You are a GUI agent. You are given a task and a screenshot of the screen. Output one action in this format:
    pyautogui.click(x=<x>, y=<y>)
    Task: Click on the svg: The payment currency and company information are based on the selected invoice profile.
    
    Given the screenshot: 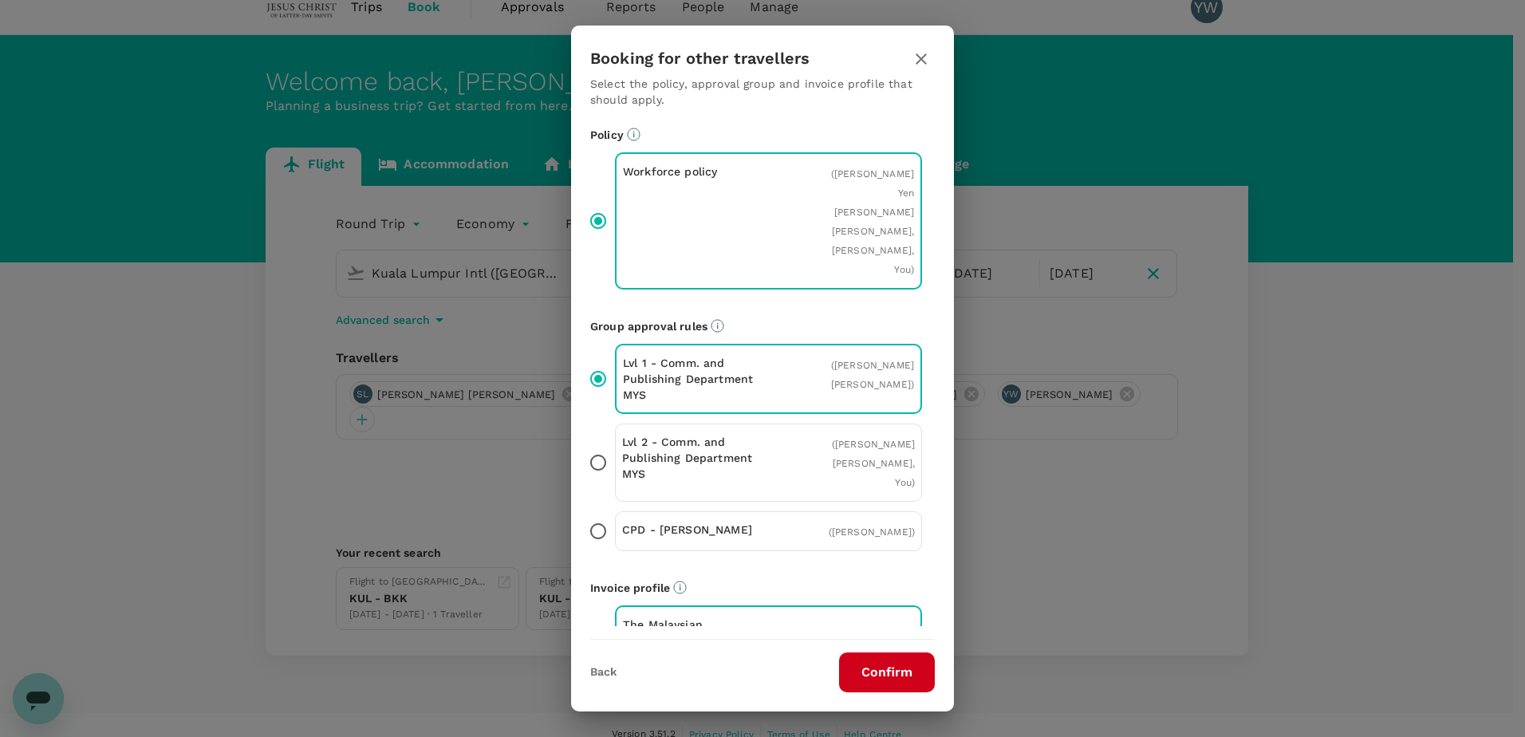 What is the action you would take?
    pyautogui.click(x=679, y=587)
    